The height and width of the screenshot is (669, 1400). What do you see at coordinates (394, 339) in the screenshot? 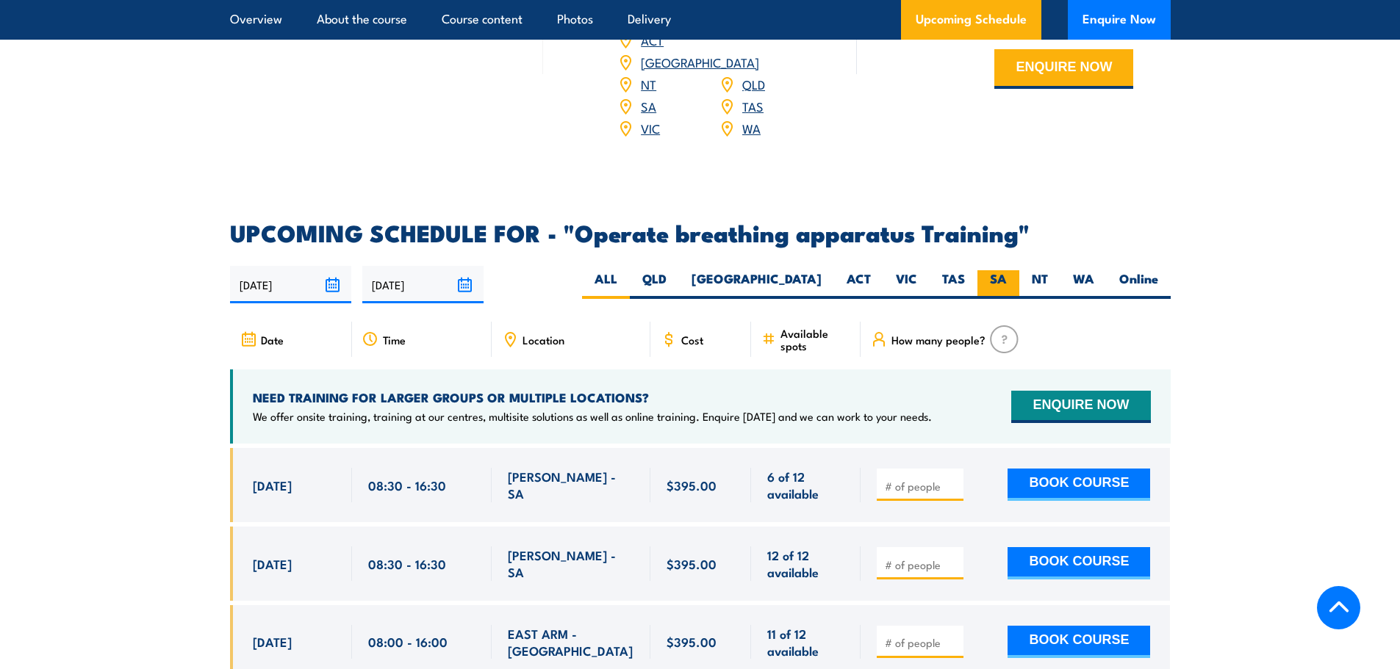
I see `span: Time` at bounding box center [394, 339].